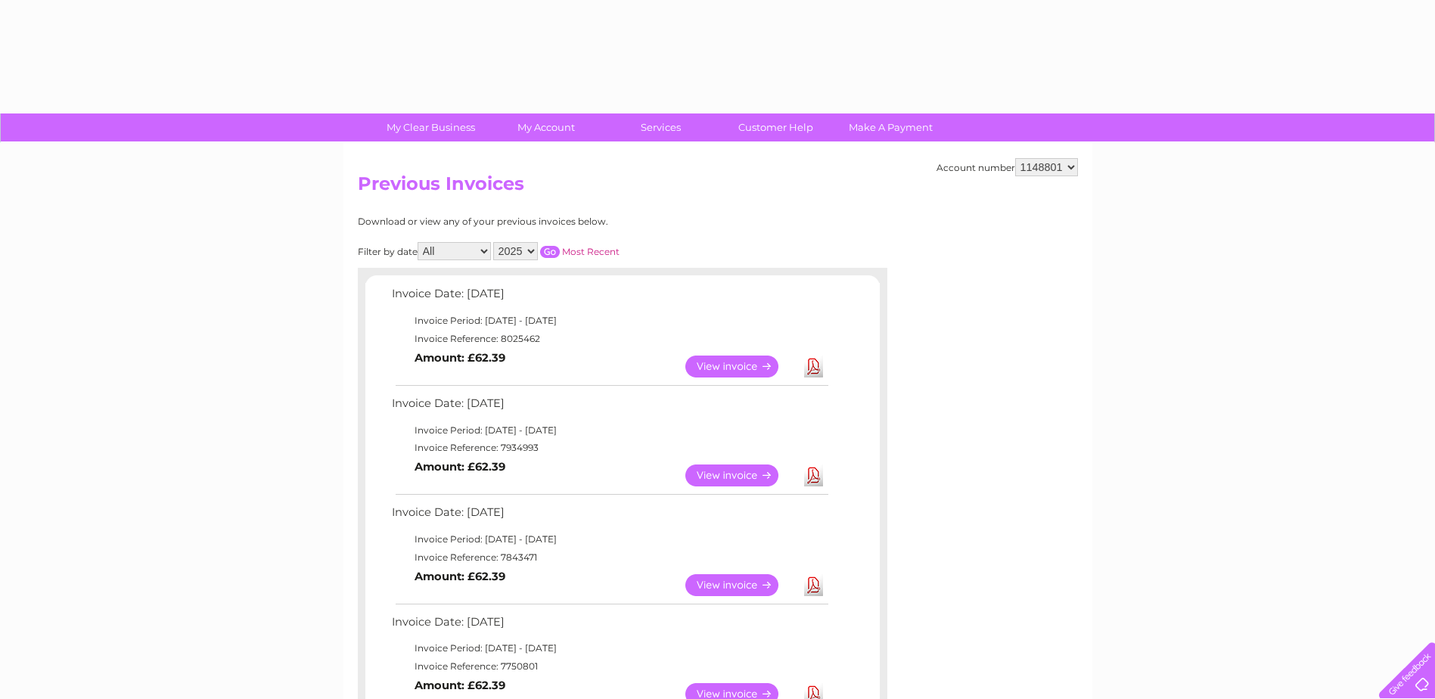 The width and height of the screenshot is (1435, 699). I want to click on a: Services, so click(660, 127).